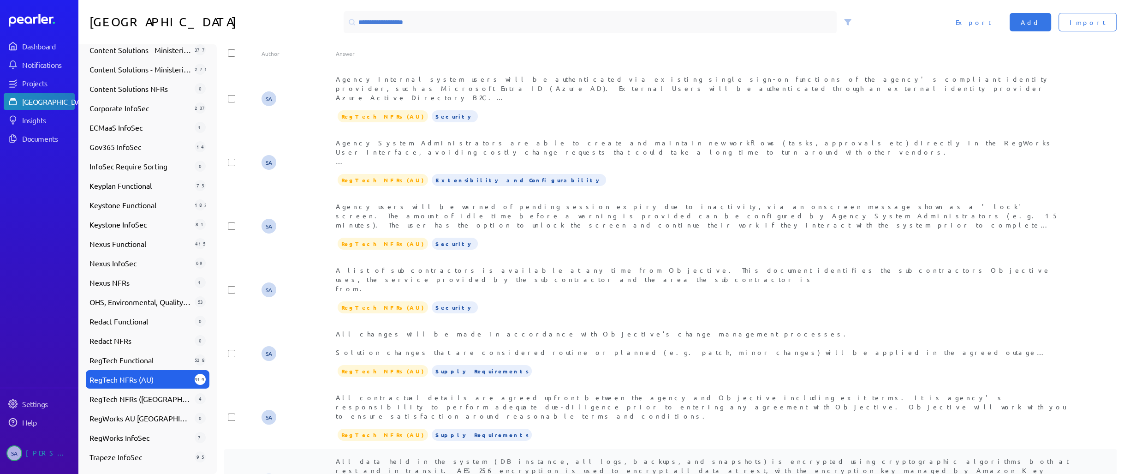 This screenshot has height=474, width=1124. Describe the element at coordinates (140, 224) in the screenshot. I see `span: Keystone InfoSec` at that location.